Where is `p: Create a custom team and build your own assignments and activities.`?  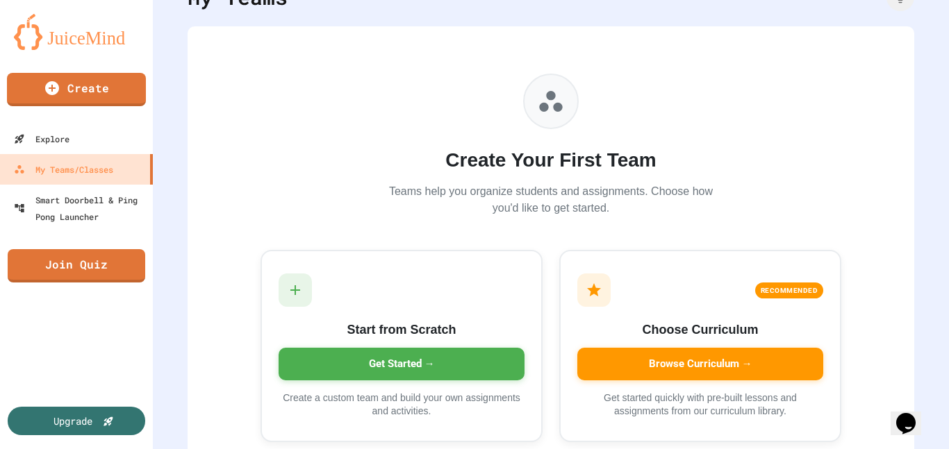 p: Create a custom team and build your own assignments and activities. is located at coordinates (402, 405).